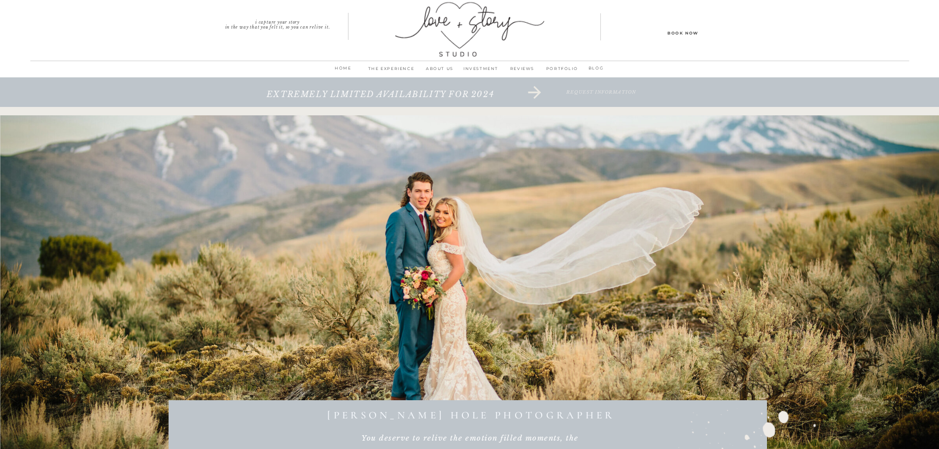  What do you see at coordinates (683, 33) in the screenshot?
I see `a: Book Now` at bounding box center [683, 33].